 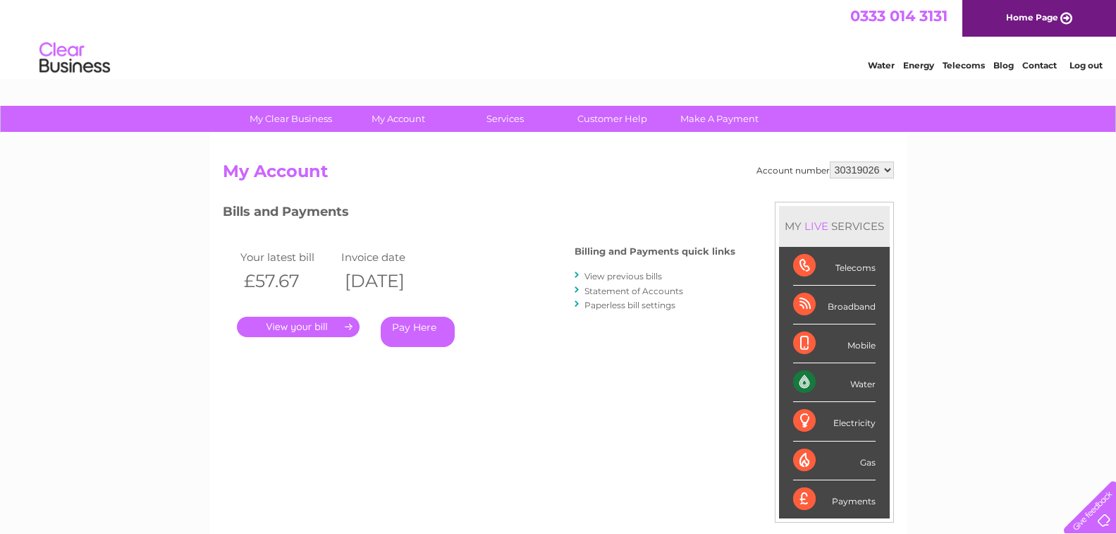 What do you see at coordinates (817, 226) in the screenshot?
I see `div: LIVE` at bounding box center [817, 226].